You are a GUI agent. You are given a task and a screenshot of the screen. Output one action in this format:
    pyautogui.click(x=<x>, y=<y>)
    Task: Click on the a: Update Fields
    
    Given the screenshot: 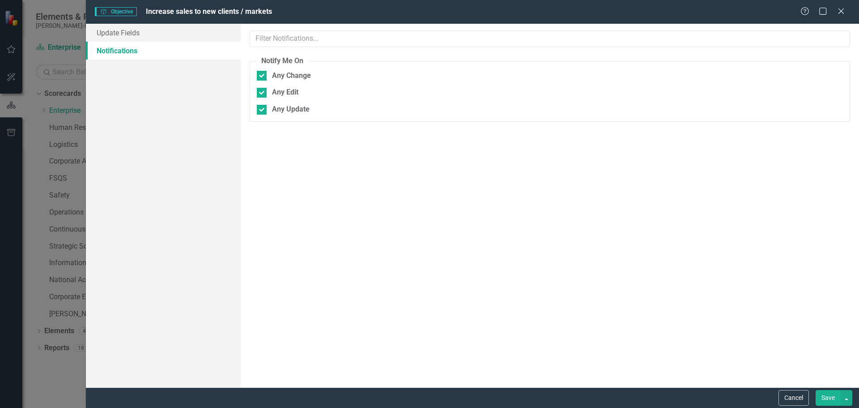 What is the action you would take?
    pyautogui.click(x=163, y=33)
    